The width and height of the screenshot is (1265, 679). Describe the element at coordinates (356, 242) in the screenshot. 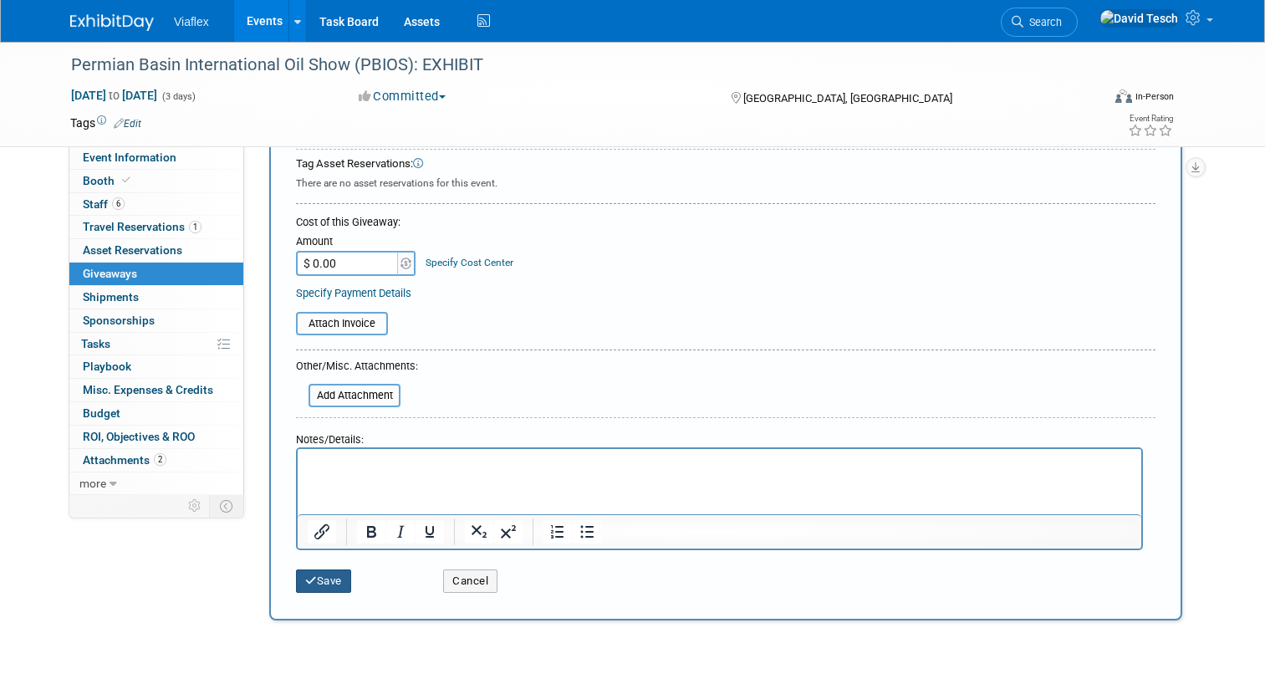

I see `div: Amount` at that location.